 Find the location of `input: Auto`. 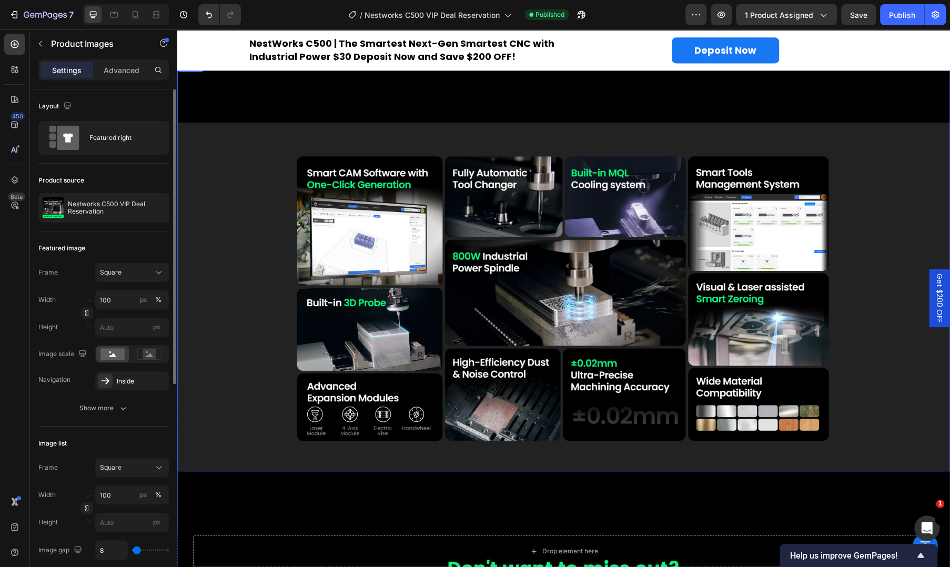

input: Auto is located at coordinates (112, 550).